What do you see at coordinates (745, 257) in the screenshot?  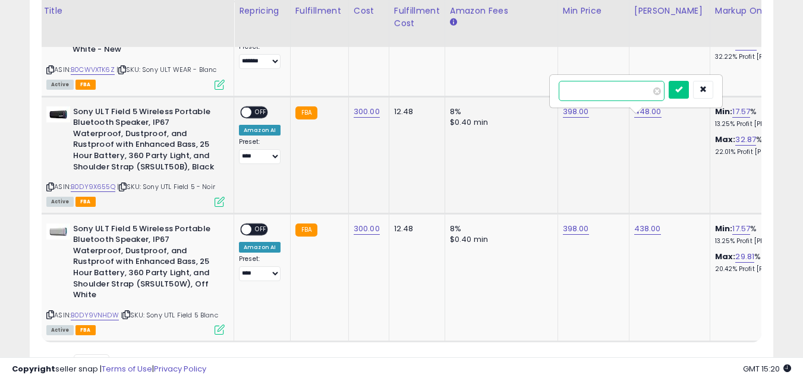 I see `a: 29.81` at bounding box center [745, 257].